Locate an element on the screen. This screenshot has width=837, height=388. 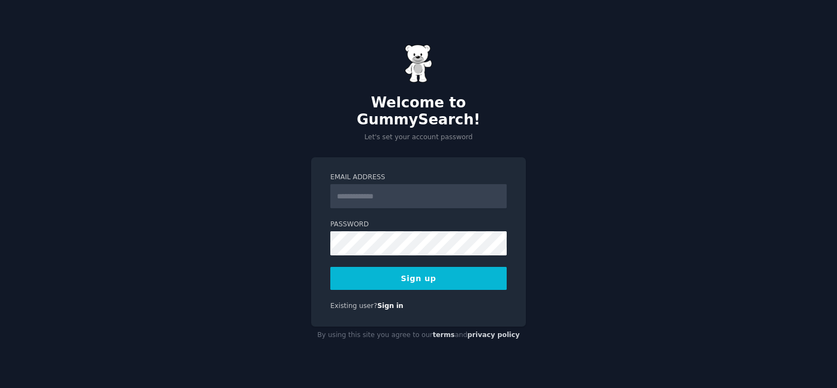
img: Gummy Bear is located at coordinates (419, 64).